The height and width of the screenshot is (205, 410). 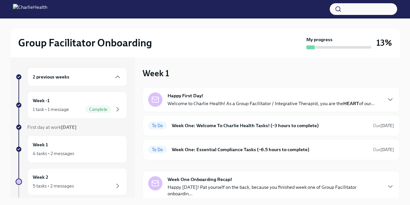 I want to click on strong: HEART, so click(x=351, y=103).